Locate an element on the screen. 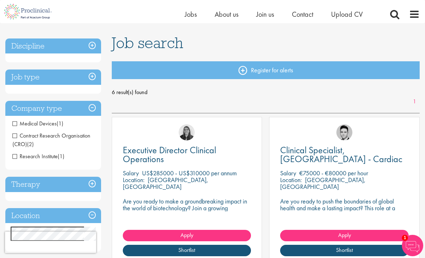  h3: Company type is located at coordinates (53, 108).